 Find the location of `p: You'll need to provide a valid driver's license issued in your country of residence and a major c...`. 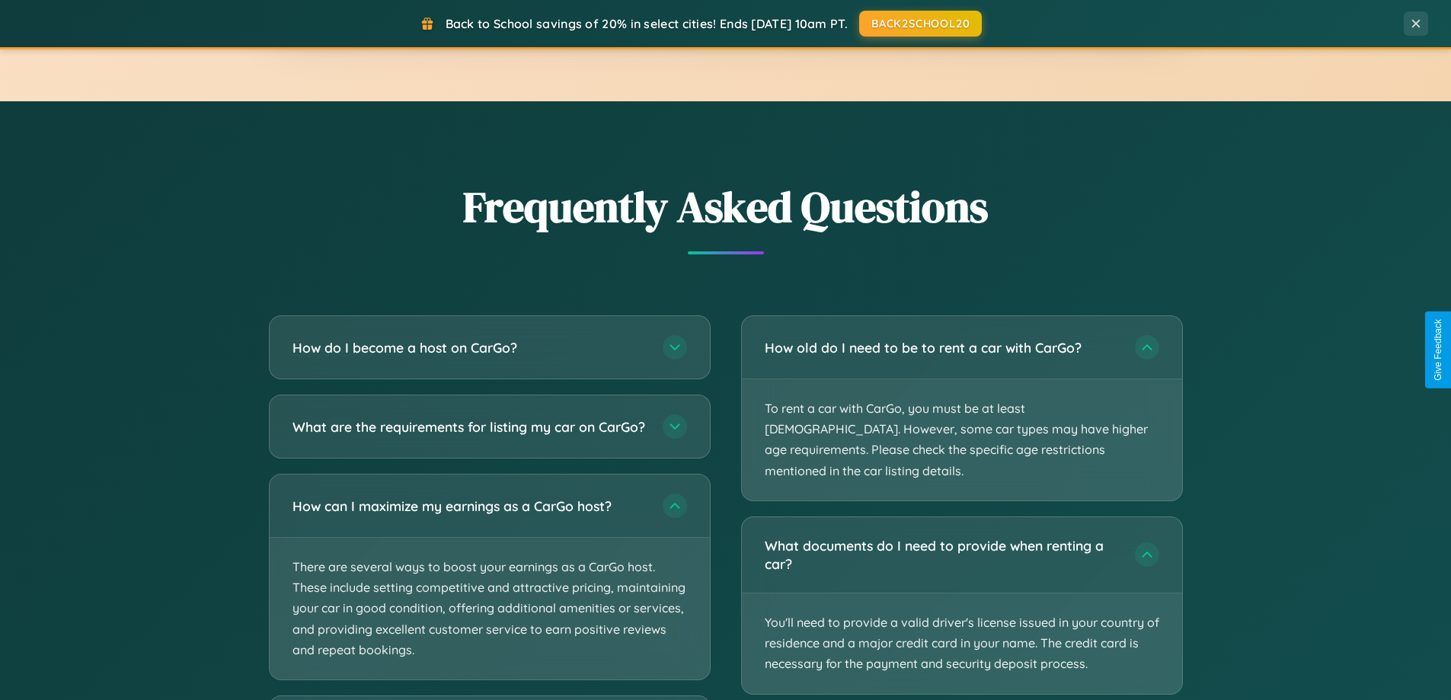

p: You'll need to provide a valid driver's license issued in your country of residence and a major c... is located at coordinates (962, 644).